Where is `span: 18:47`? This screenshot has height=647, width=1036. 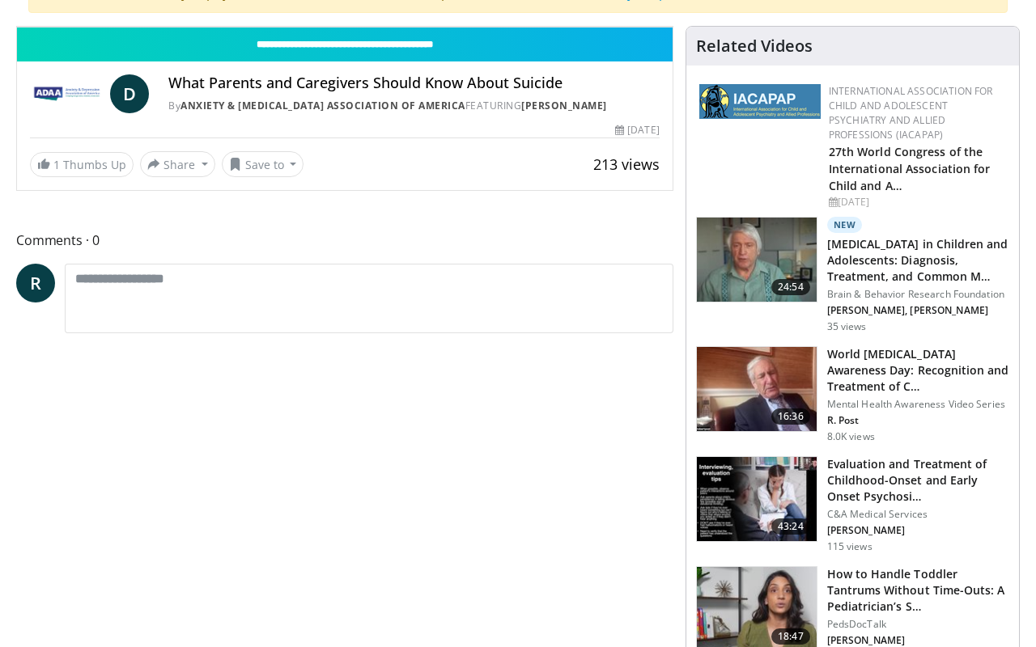
span: 18:47 is located at coordinates (790, 637).